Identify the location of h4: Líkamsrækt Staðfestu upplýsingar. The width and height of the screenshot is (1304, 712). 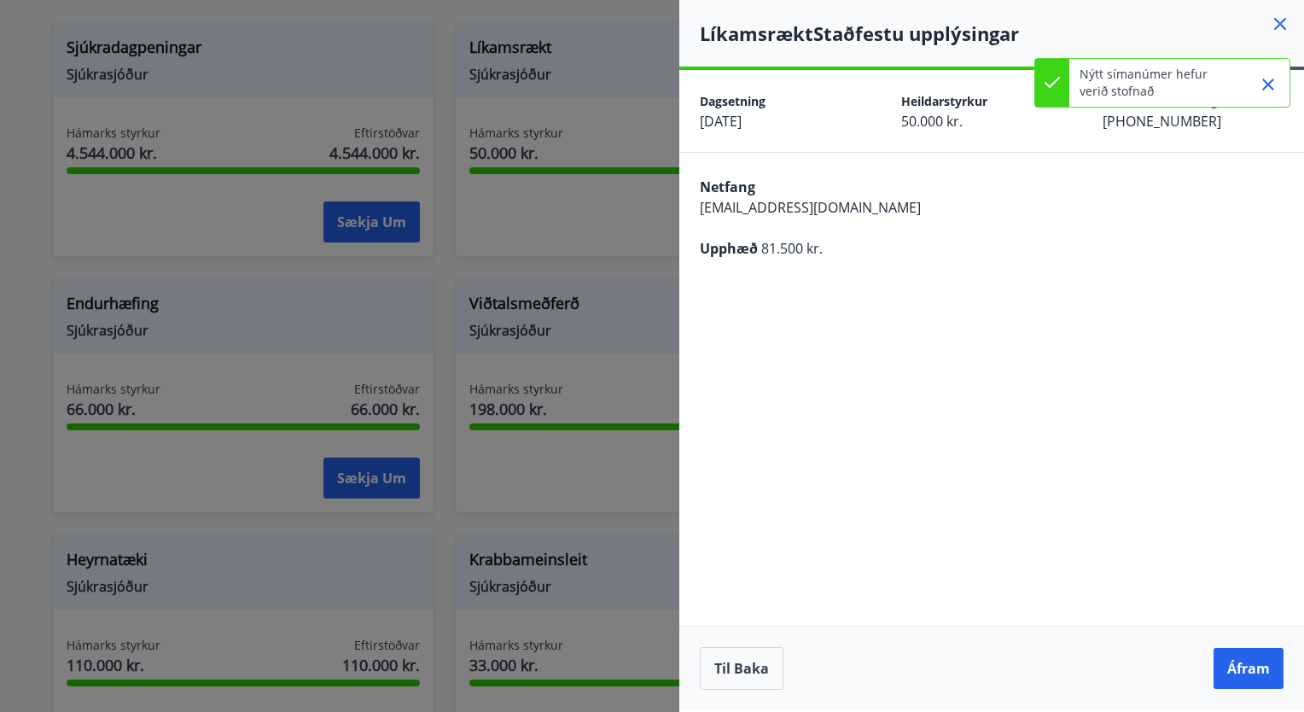
(1002, 33).